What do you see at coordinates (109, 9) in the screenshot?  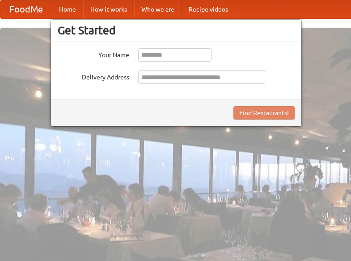 I see `a: How it works` at bounding box center [109, 9].